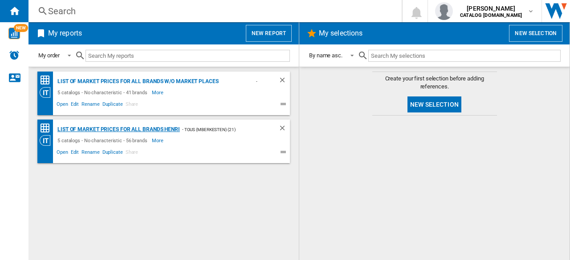  I want to click on span: NEW, so click(21, 28).